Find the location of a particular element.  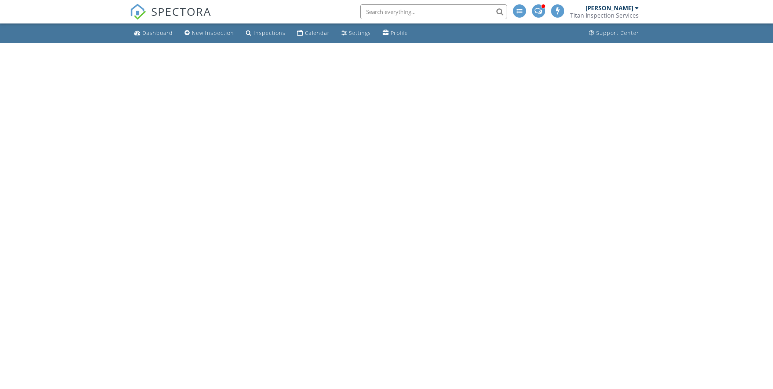

div: Settings is located at coordinates (360, 33).